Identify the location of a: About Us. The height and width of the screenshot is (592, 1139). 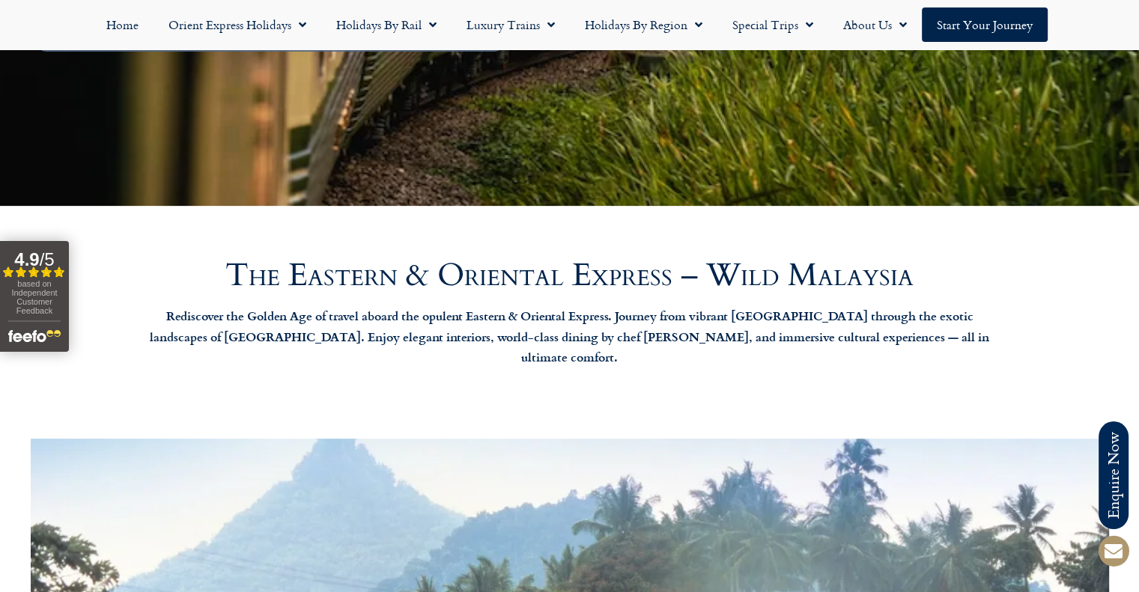
(875, 25).